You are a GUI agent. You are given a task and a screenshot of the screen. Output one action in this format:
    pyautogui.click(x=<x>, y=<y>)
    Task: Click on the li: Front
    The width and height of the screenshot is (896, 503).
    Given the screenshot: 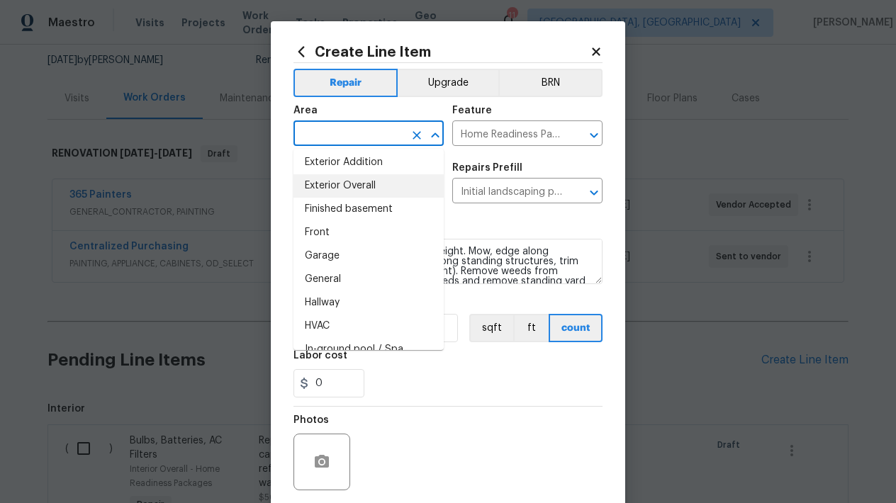 What is the action you would take?
    pyautogui.click(x=369, y=233)
    